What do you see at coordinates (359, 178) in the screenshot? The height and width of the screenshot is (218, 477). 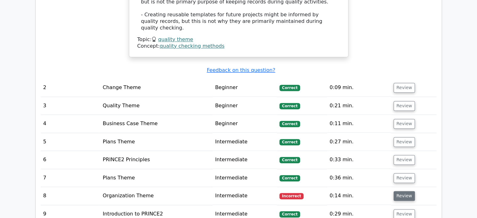 I see `td: 0:36 min.` at bounding box center [359, 178].